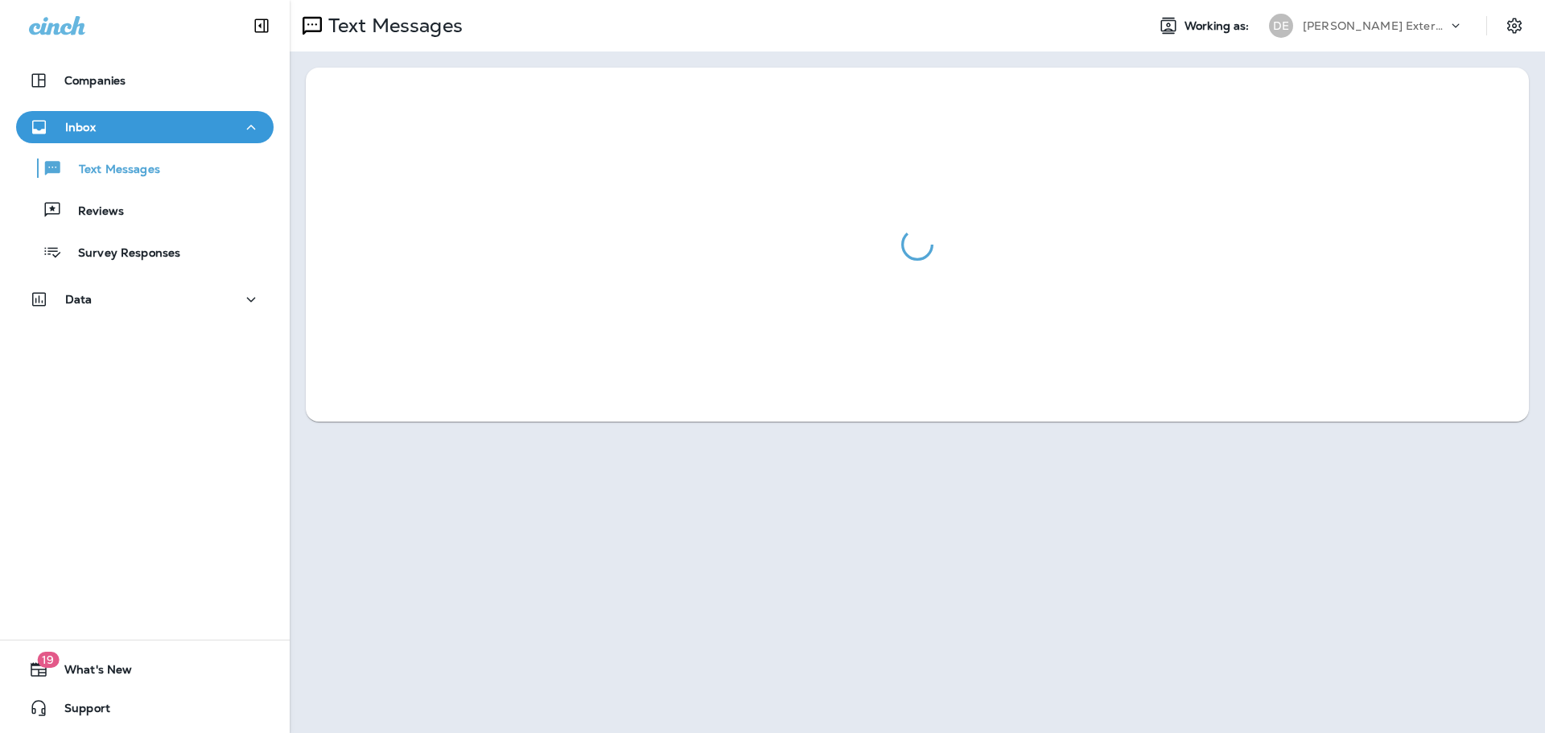 The height and width of the screenshot is (733, 1545). I want to click on button: Data, so click(145, 299).